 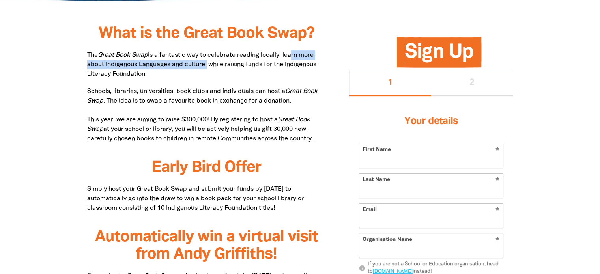 What do you see at coordinates (206, 65) in the screenshot?
I see `p: The is a fantastic way to celebrate reading locally, learn more about Indigenous Languages and cu...` at bounding box center [206, 65].